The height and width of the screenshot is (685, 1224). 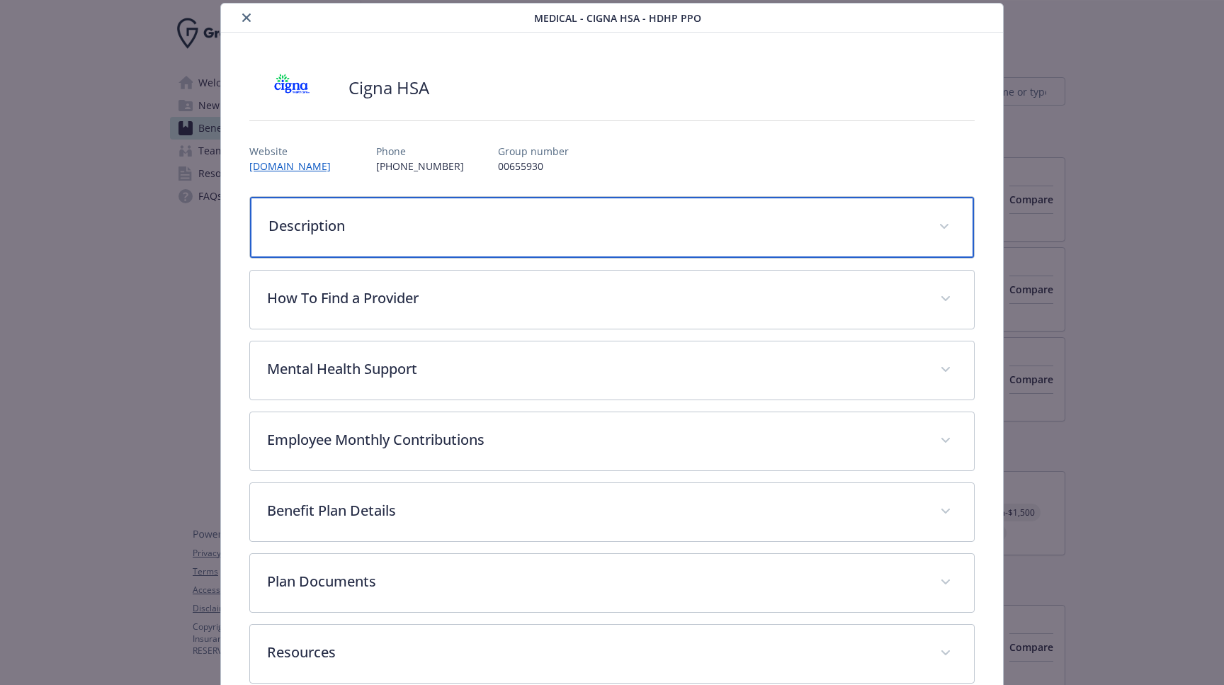 I want to click on p: How To Find a Provider, so click(x=595, y=298).